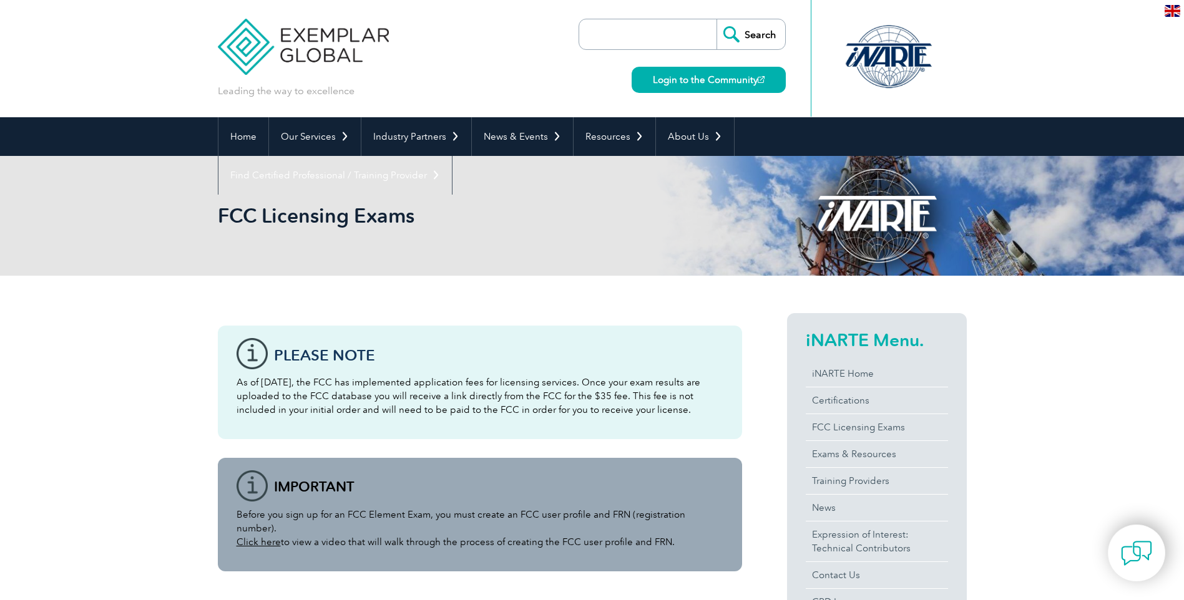 The height and width of the screenshot is (600, 1184). Describe the element at coordinates (1172, 11) in the screenshot. I see `img: en` at that location.